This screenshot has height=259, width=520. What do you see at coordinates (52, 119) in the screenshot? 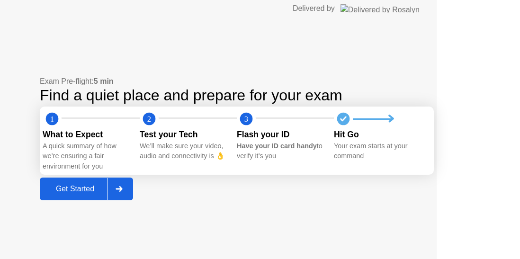
I see `text: 1` at bounding box center [52, 119].